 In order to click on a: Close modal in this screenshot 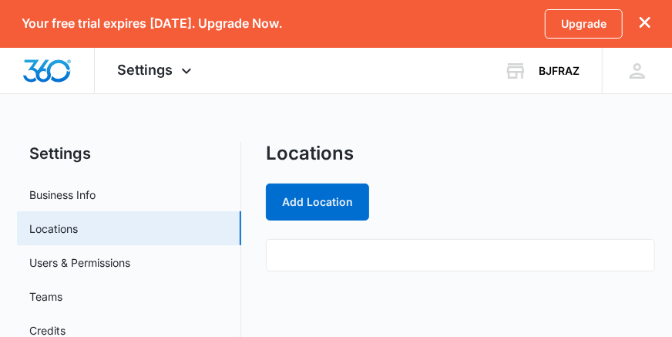, I will do `click(290, 24)`.